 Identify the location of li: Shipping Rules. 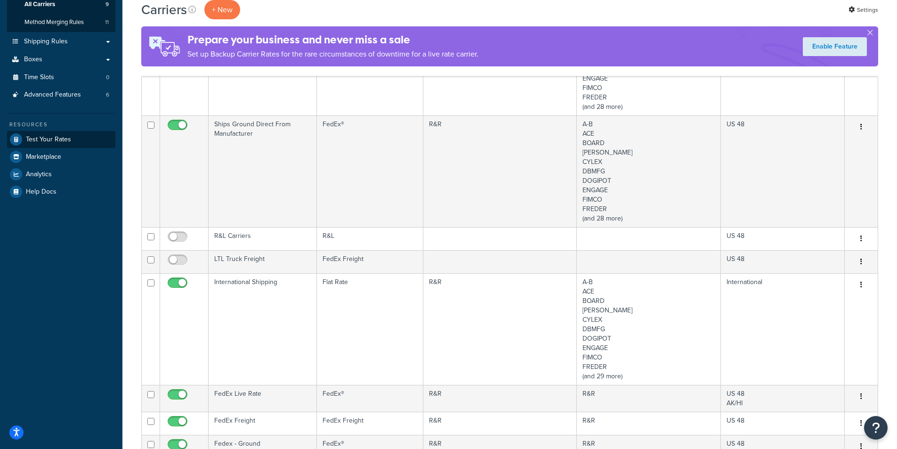
(61, 41).